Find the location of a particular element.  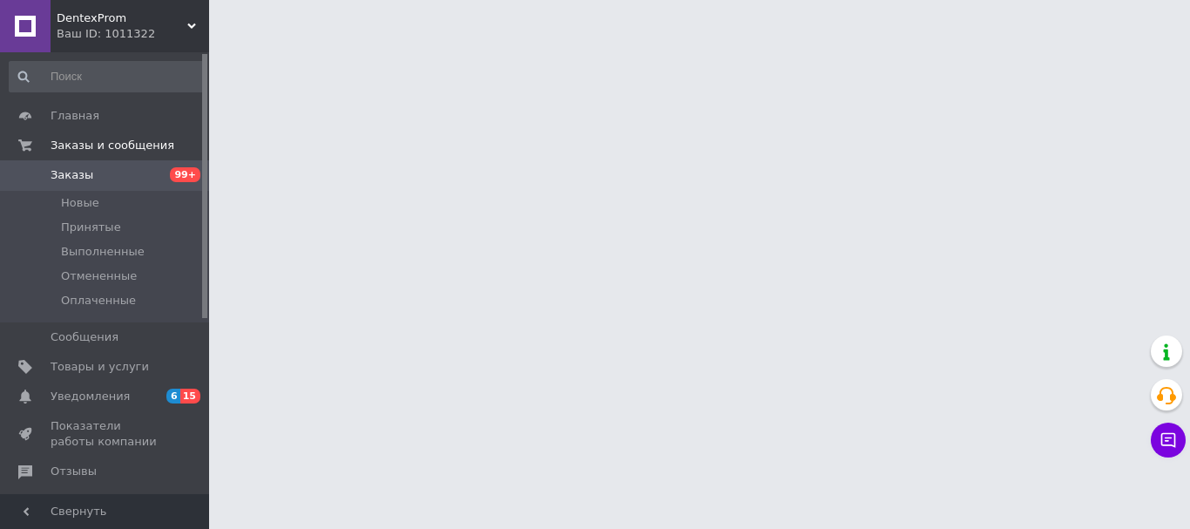

span: Оплаченные is located at coordinates (98, 301).